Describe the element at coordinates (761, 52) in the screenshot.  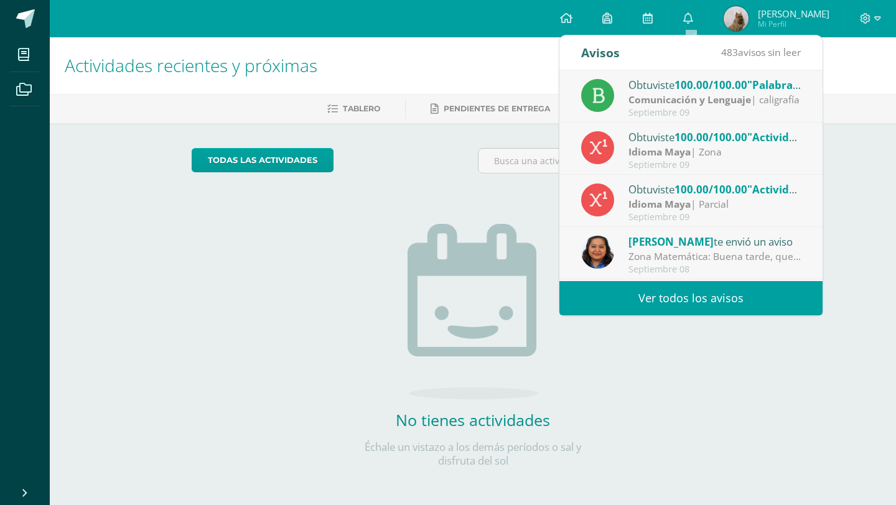
I see `span: avisos sin leer` at that location.